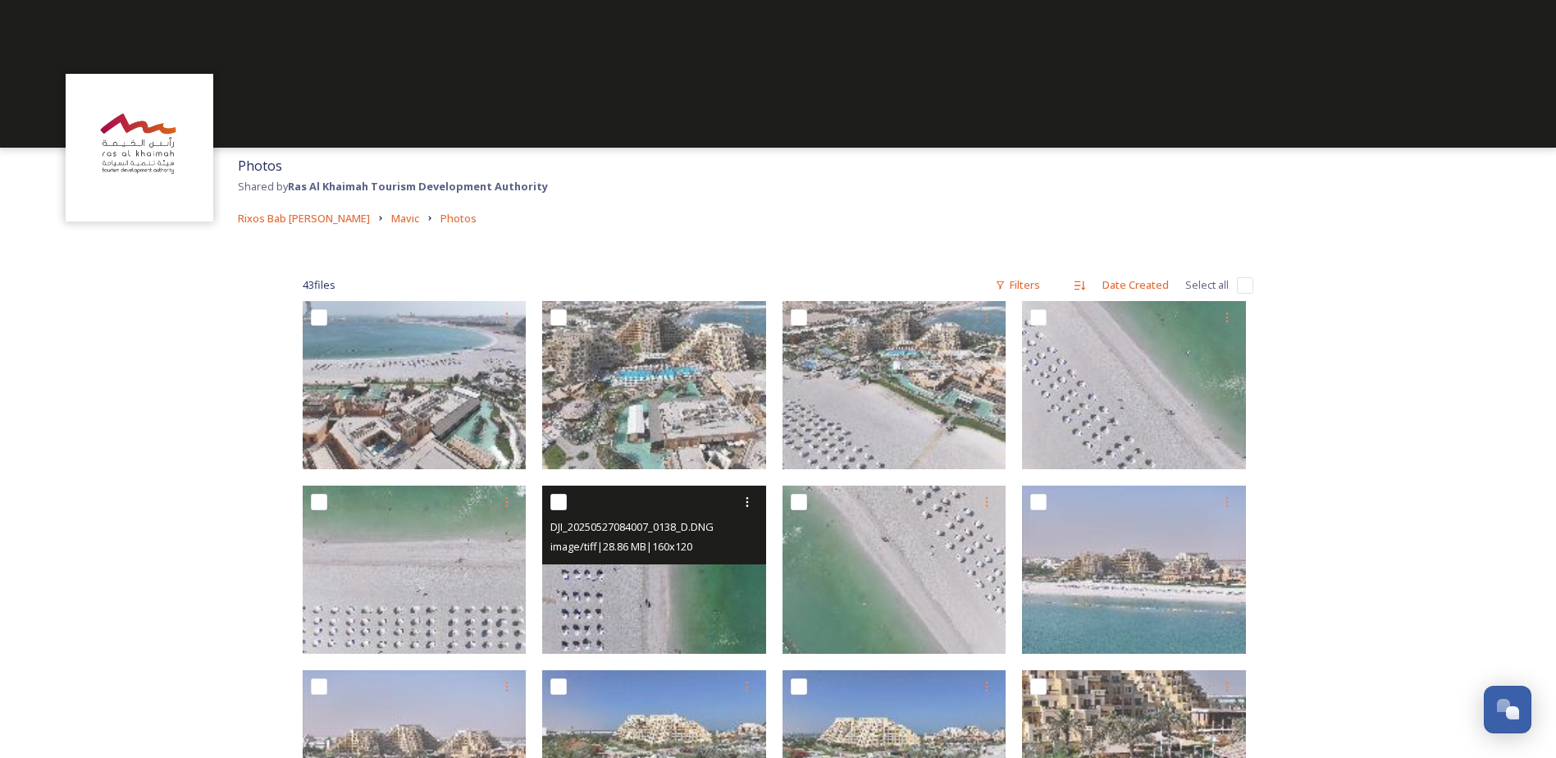 The image size is (1556, 758). Describe the element at coordinates (1134, 569) in the screenshot. I see `img: DJI_20250527083801_0134_D.DNG` at that location.